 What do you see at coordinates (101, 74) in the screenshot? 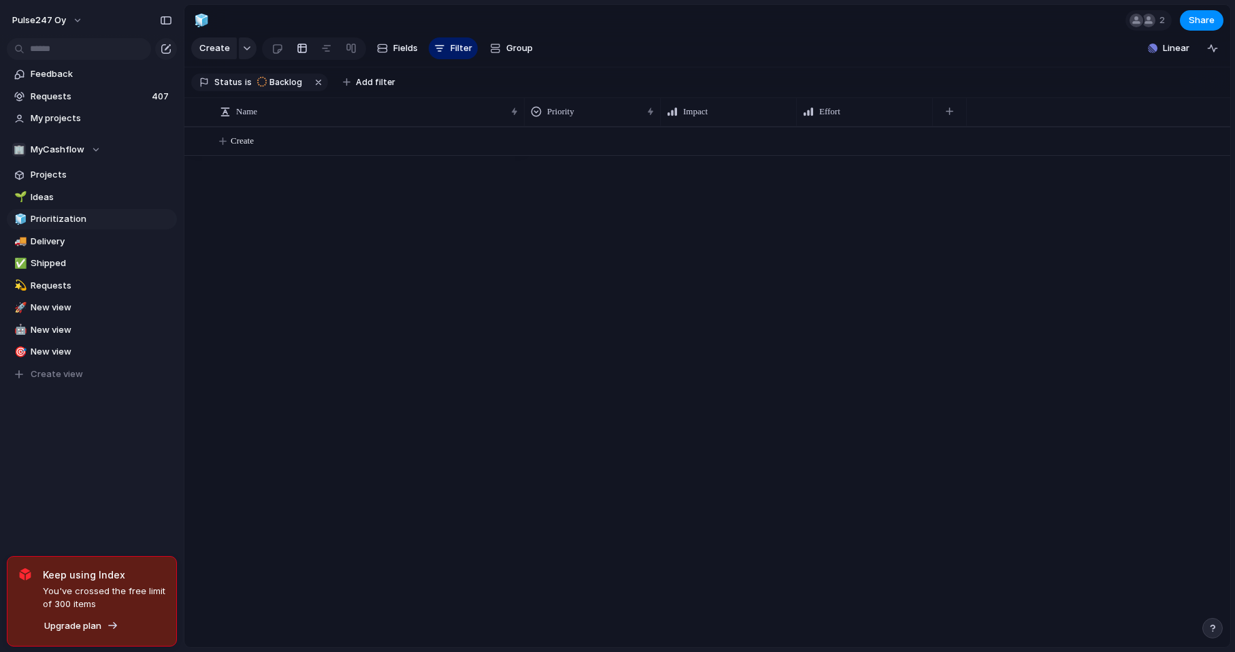
I see `span: Feedback` at bounding box center [101, 74].